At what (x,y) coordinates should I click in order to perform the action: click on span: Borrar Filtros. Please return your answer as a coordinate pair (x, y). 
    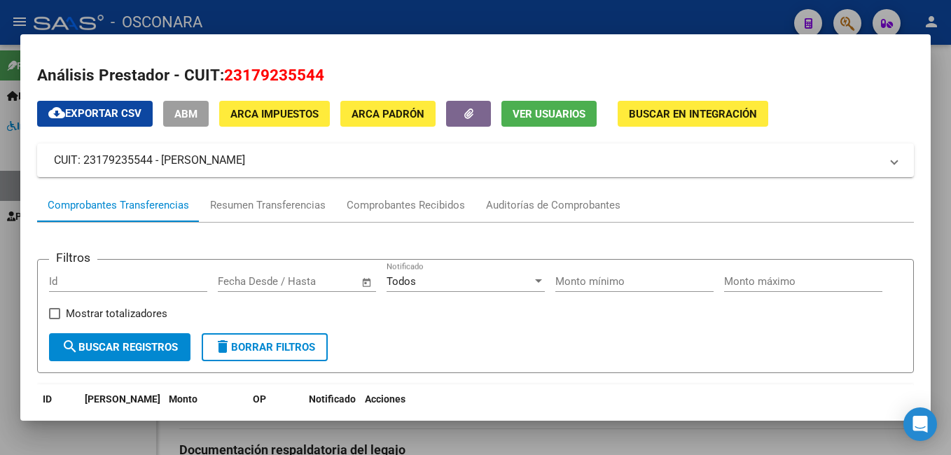
    Looking at the image, I should click on (265, 348).